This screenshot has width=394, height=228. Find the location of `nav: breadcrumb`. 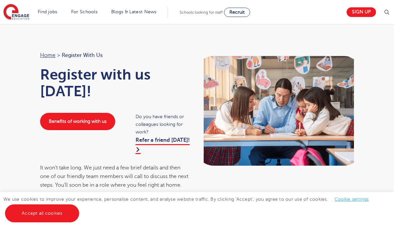

nav: breadcrumb is located at coordinates (115, 55).